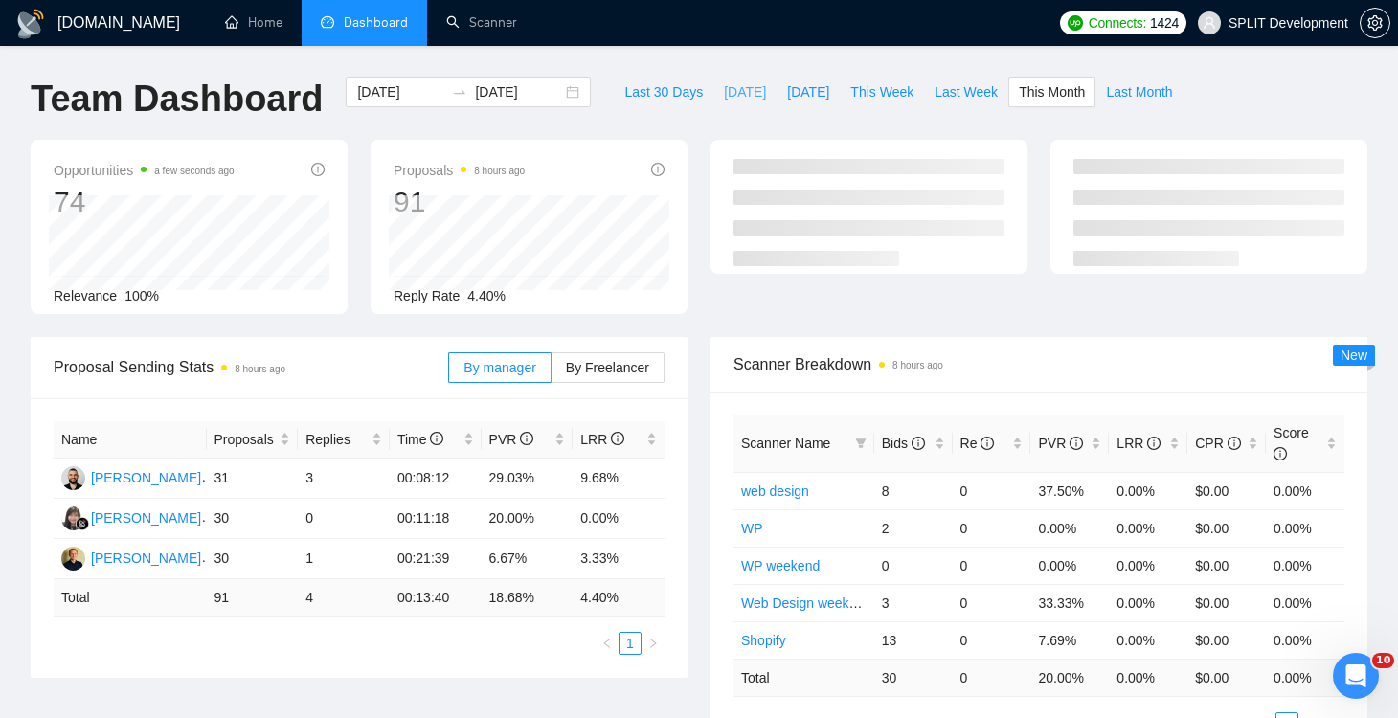  What do you see at coordinates (436, 598) in the screenshot?
I see `td: 00:13:40` at bounding box center [436, 598].